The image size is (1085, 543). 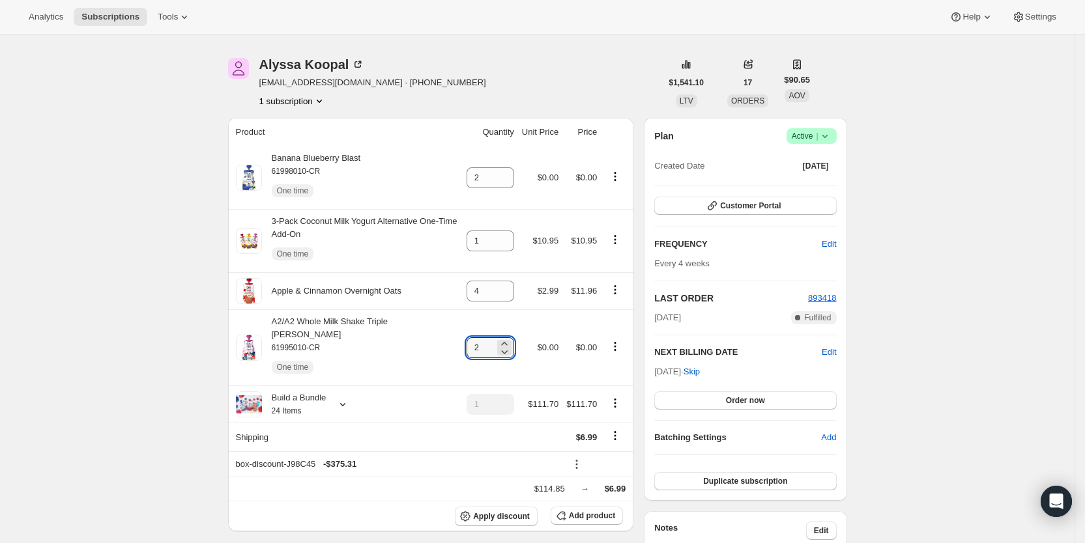 I want to click on button: 17, so click(x=747, y=83).